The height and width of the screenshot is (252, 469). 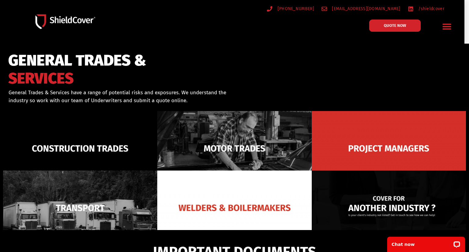 What do you see at coordinates (74, 12) in the screenshot?
I see `button: Open LiveChat chat widget` at bounding box center [74, 12].